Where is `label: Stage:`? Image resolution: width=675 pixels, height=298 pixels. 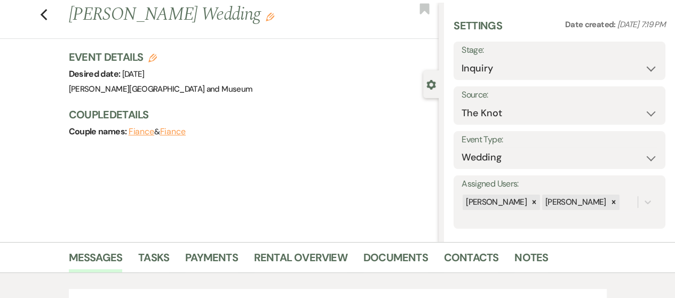 label: Stage: is located at coordinates (560, 50).